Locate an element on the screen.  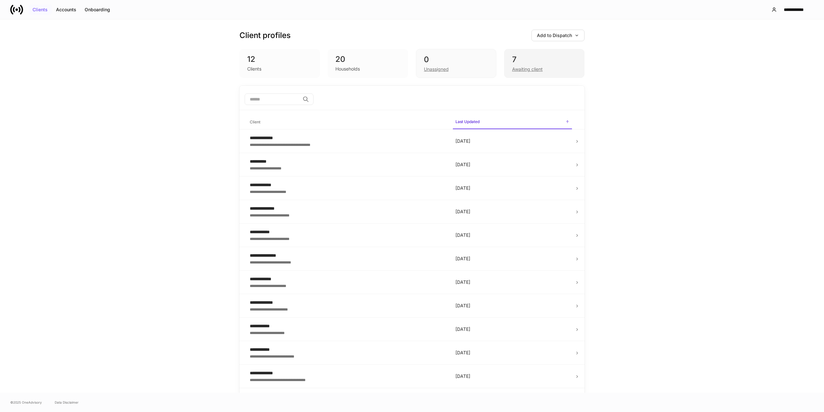
a: Data Disclaimer is located at coordinates (67, 402).